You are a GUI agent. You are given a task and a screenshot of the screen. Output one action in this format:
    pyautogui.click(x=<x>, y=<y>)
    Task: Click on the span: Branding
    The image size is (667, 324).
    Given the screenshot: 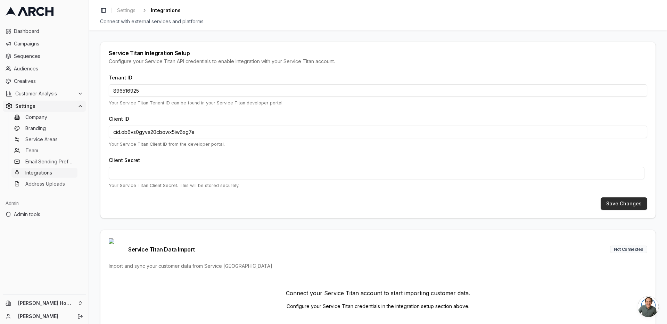 What is the action you would take?
    pyautogui.click(x=35, y=129)
    